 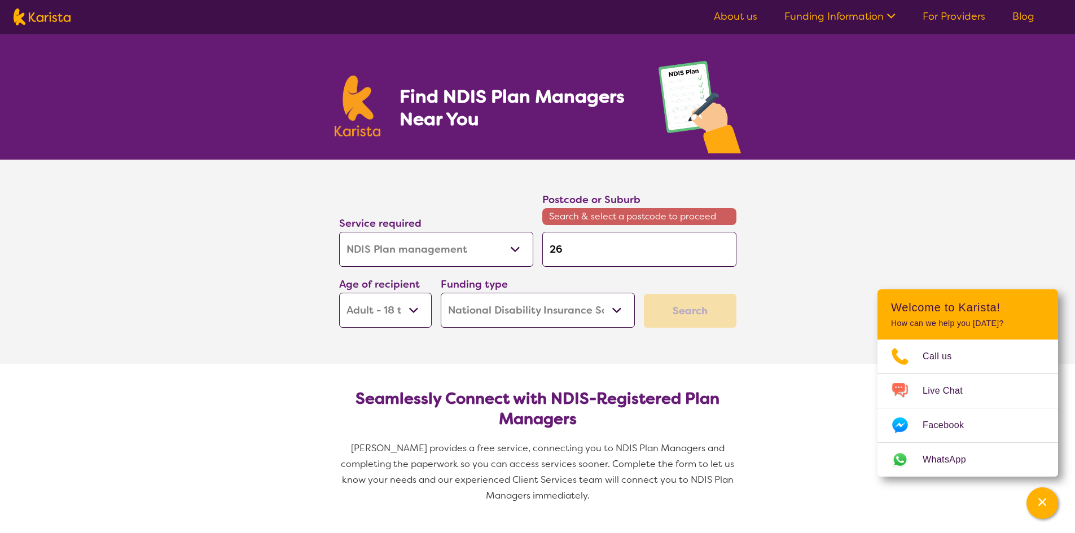 What do you see at coordinates (944, 356) in the screenshot?
I see `span: Call us` at bounding box center [944, 356].